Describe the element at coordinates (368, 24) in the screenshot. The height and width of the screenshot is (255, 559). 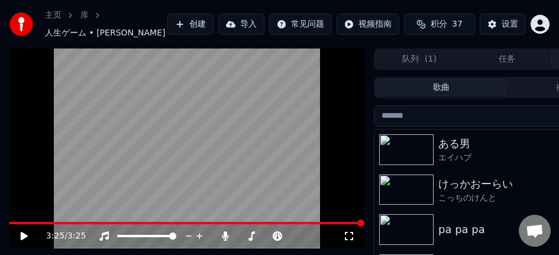
I see `button: 视频指南` at that location.